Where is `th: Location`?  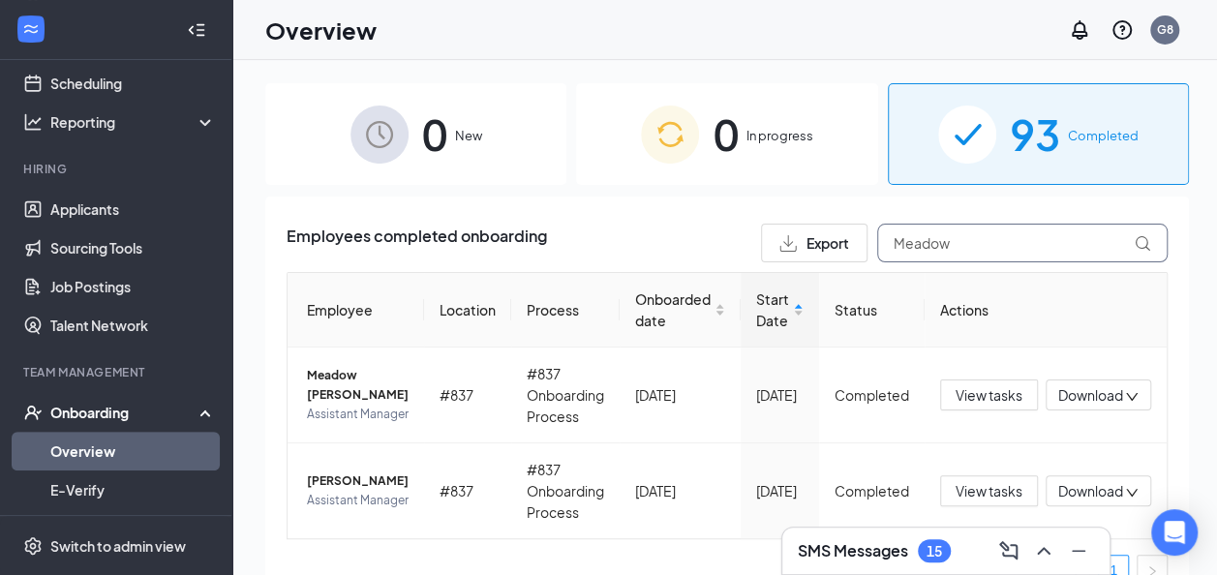
th: Location is located at coordinates (468, 310).